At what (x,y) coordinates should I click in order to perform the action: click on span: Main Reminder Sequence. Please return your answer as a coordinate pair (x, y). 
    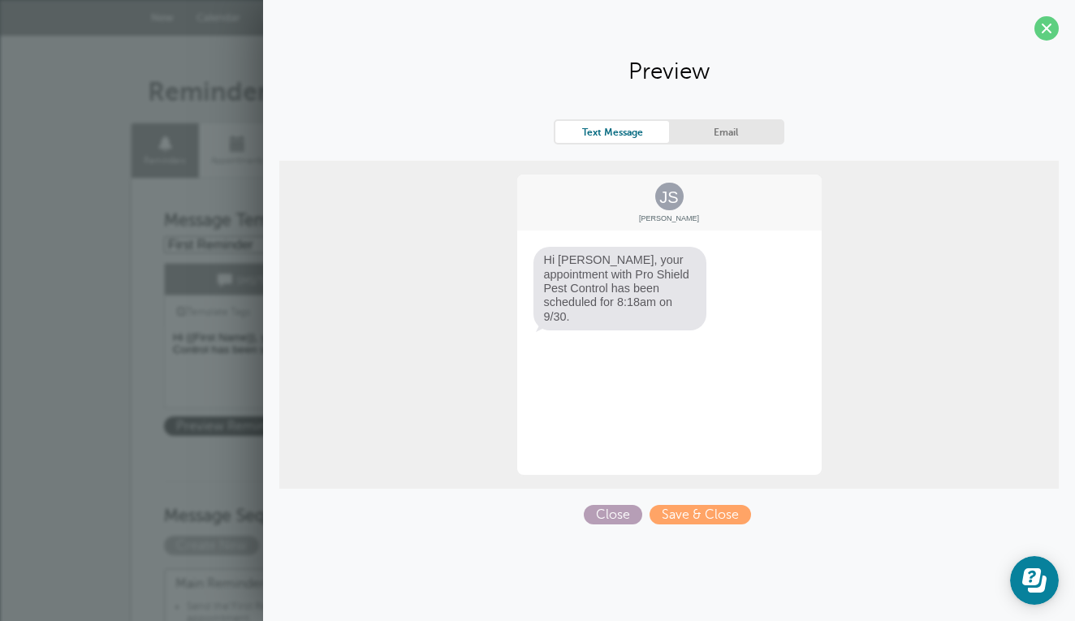
    Looking at the image, I should click on (352, 584).